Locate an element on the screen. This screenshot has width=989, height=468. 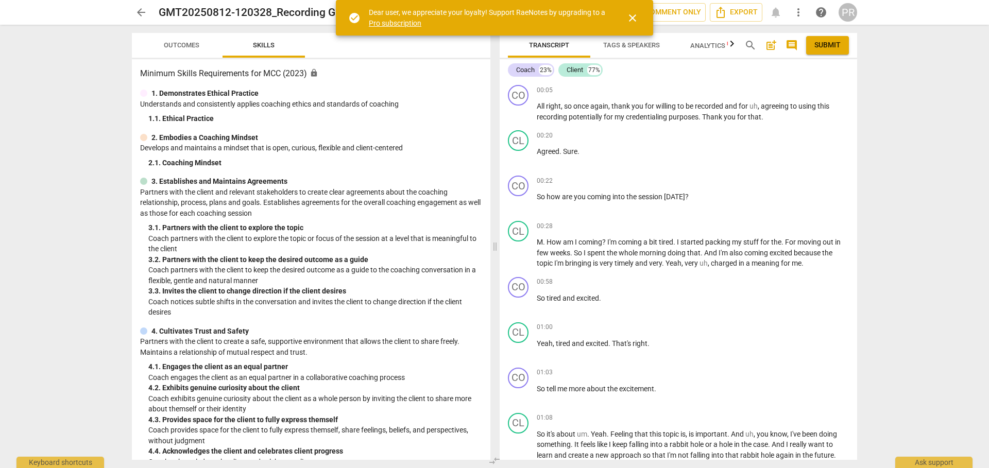
span: case is located at coordinates (761, 445).